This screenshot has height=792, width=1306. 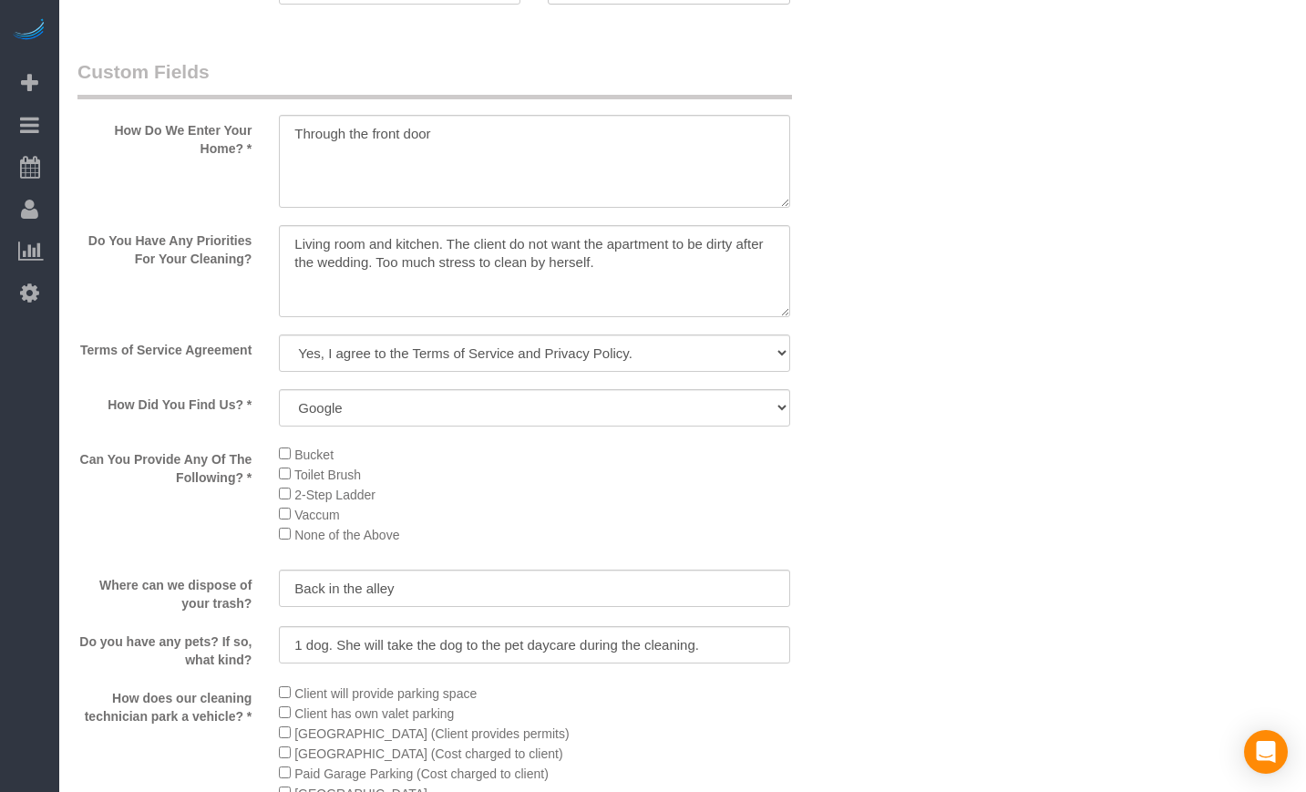 What do you see at coordinates (374, 714) in the screenshot?
I see `span: Client has own valet parking` at bounding box center [374, 714].